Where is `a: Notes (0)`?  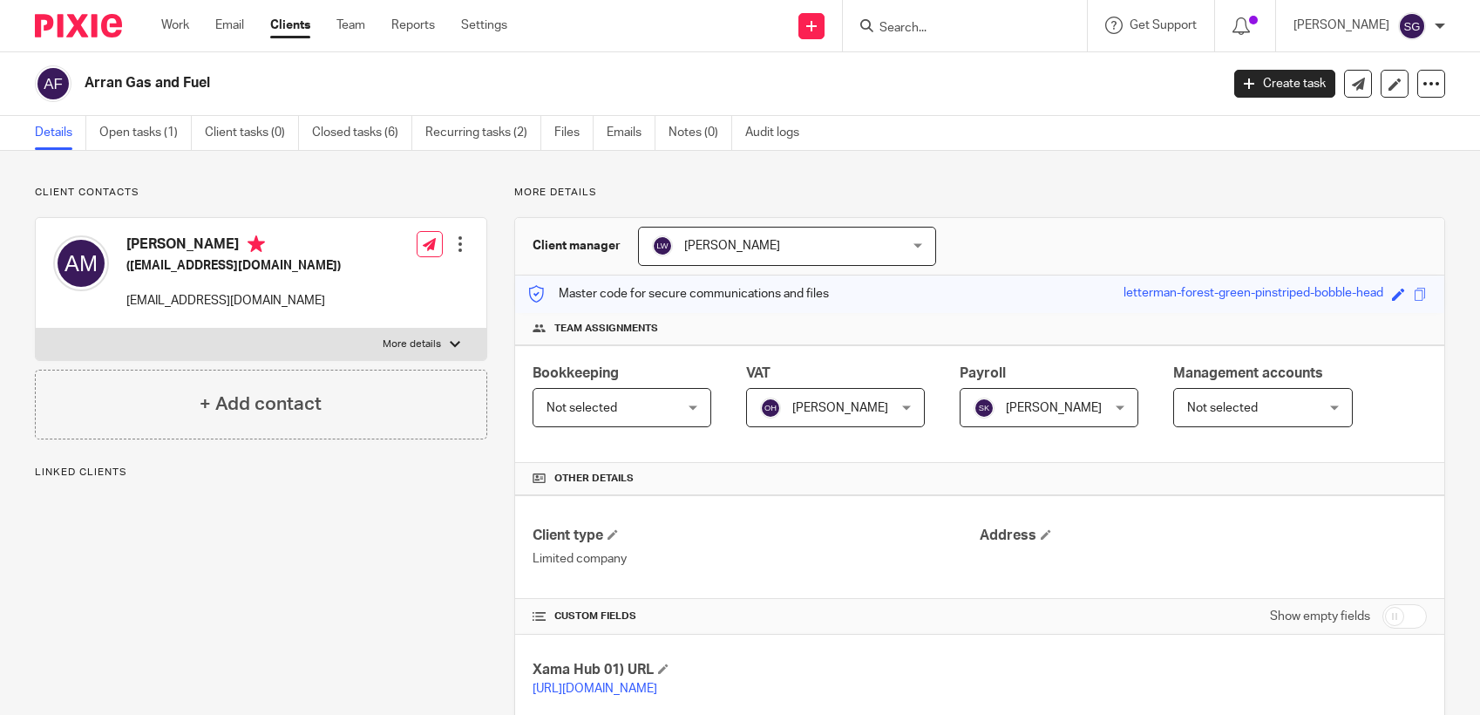
a: Notes (0) is located at coordinates (700, 132).